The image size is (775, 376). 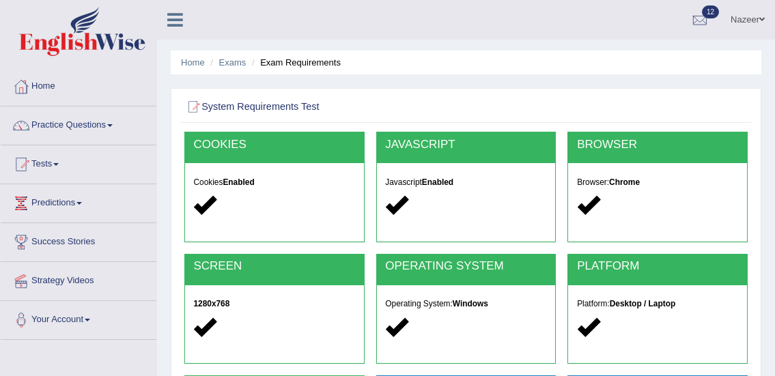 I want to click on h5: Cookies, so click(x=274, y=182).